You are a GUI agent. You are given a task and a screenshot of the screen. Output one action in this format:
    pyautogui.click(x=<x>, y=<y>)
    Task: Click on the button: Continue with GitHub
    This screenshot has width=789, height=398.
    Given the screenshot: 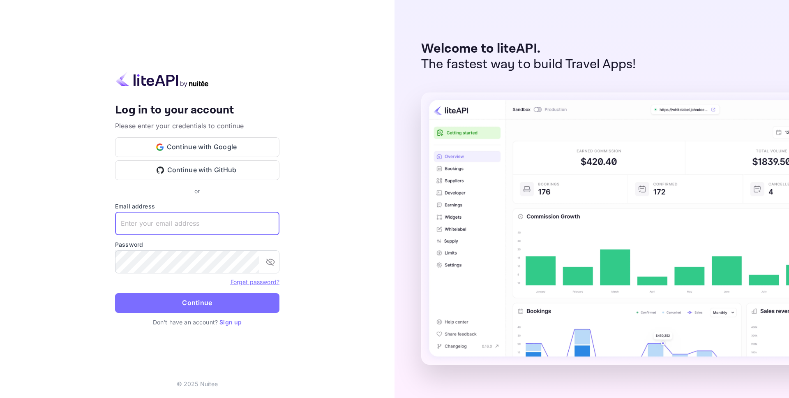 What is the action you would take?
    pyautogui.click(x=197, y=170)
    